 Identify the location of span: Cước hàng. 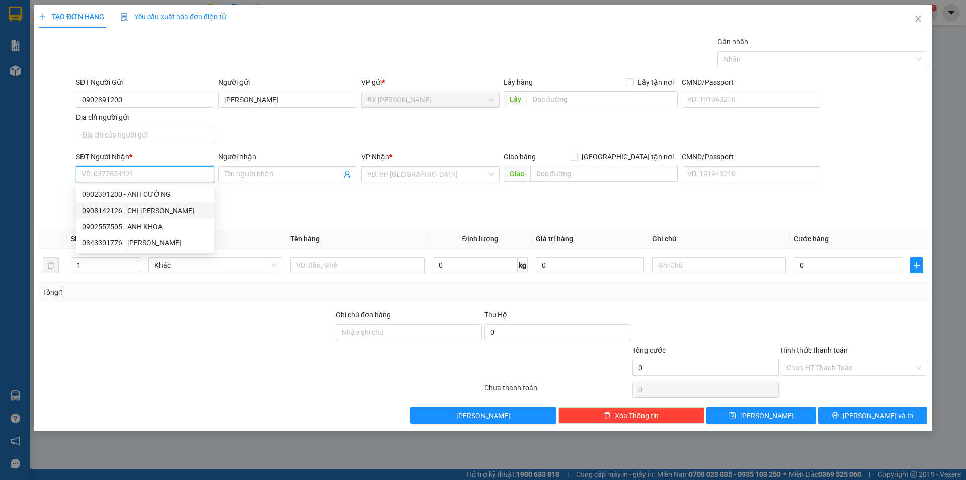
(811, 239).